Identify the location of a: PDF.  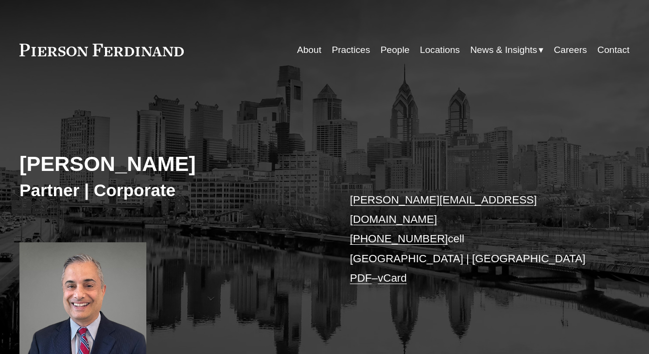
(360, 278).